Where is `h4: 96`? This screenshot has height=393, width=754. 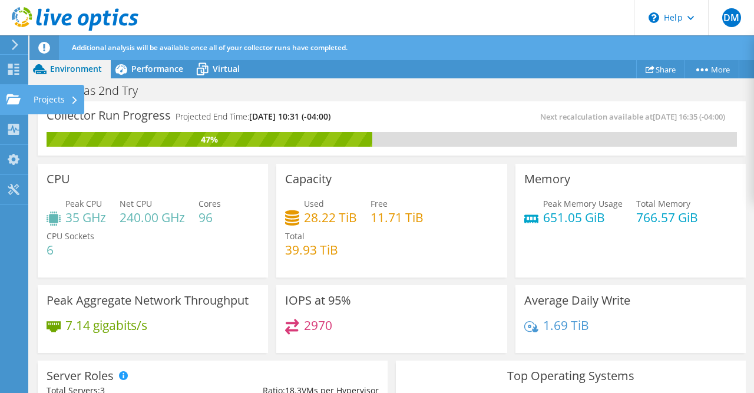
h4: 96 is located at coordinates (210, 217).